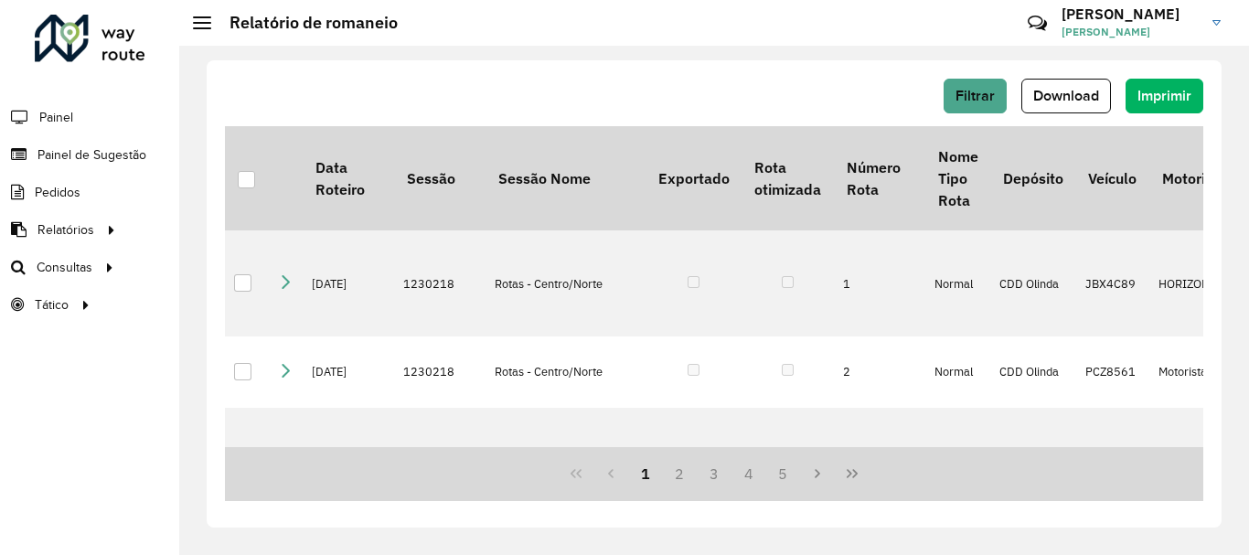  I want to click on th: Sessão Nome, so click(565, 178).